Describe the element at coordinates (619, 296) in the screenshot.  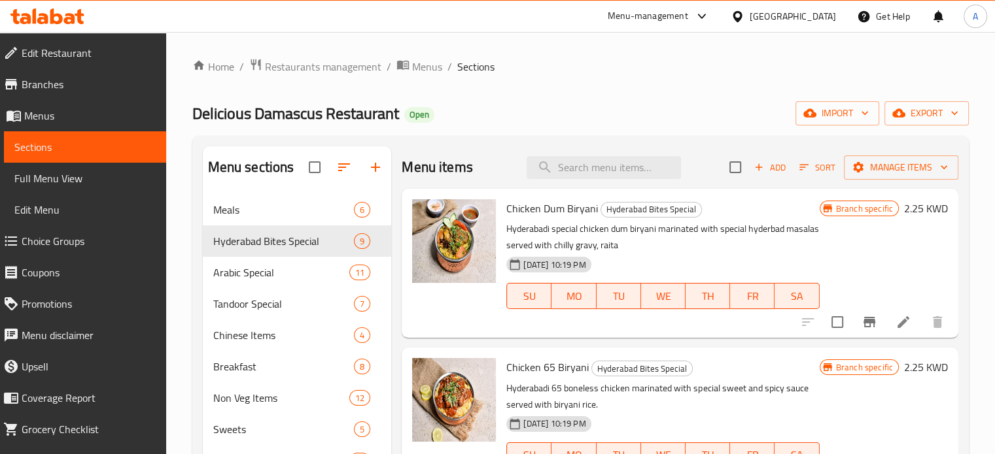
I see `button: TU` at that location.